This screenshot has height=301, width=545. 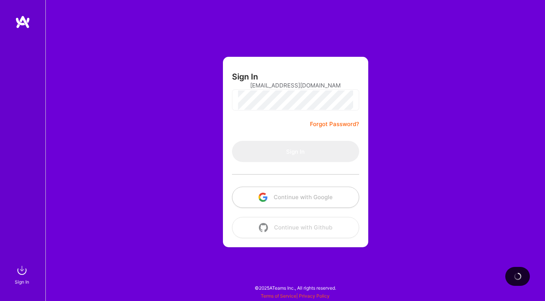 I want to click on input: Email..., so click(x=296, y=85).